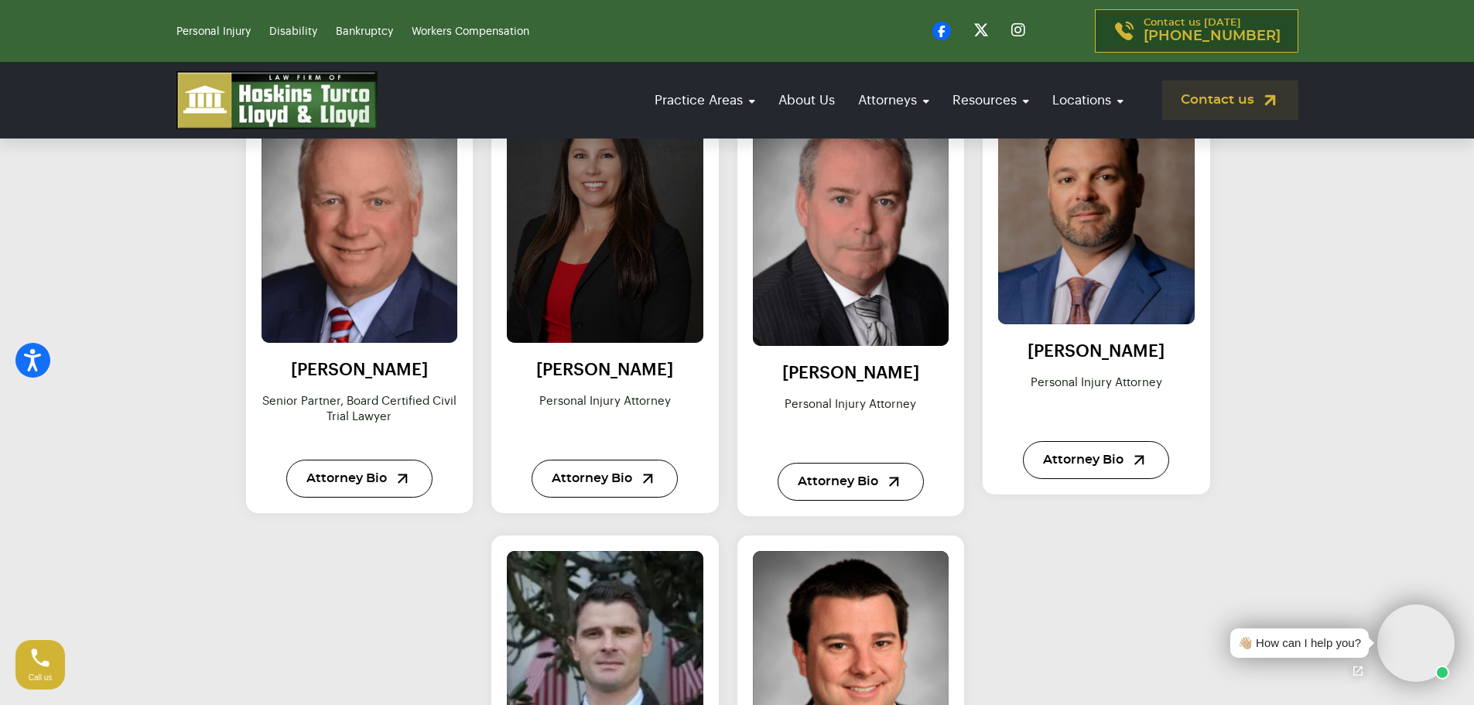  I want to click on span: Call us, so click(40, 677).